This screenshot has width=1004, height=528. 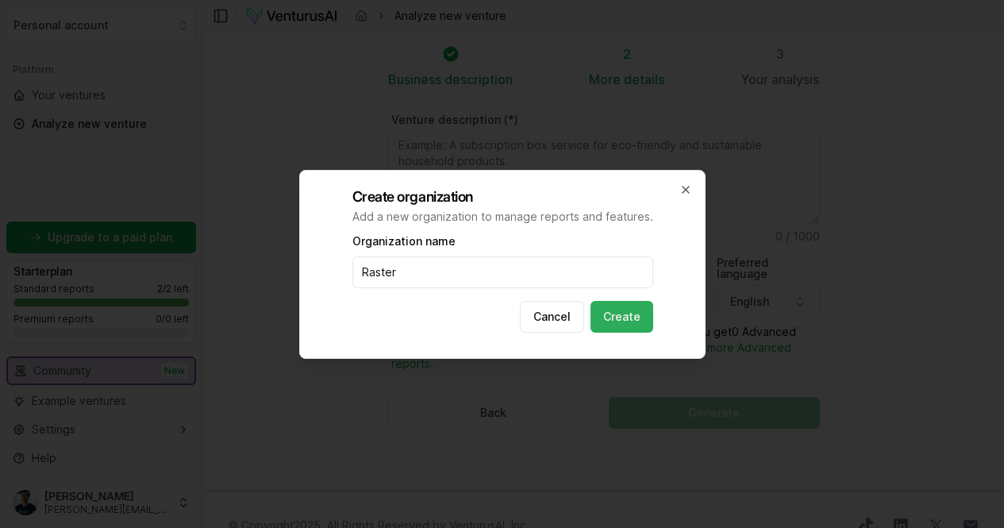 I want to click on input: Your Company, Inc., so click(x=502, y=272).